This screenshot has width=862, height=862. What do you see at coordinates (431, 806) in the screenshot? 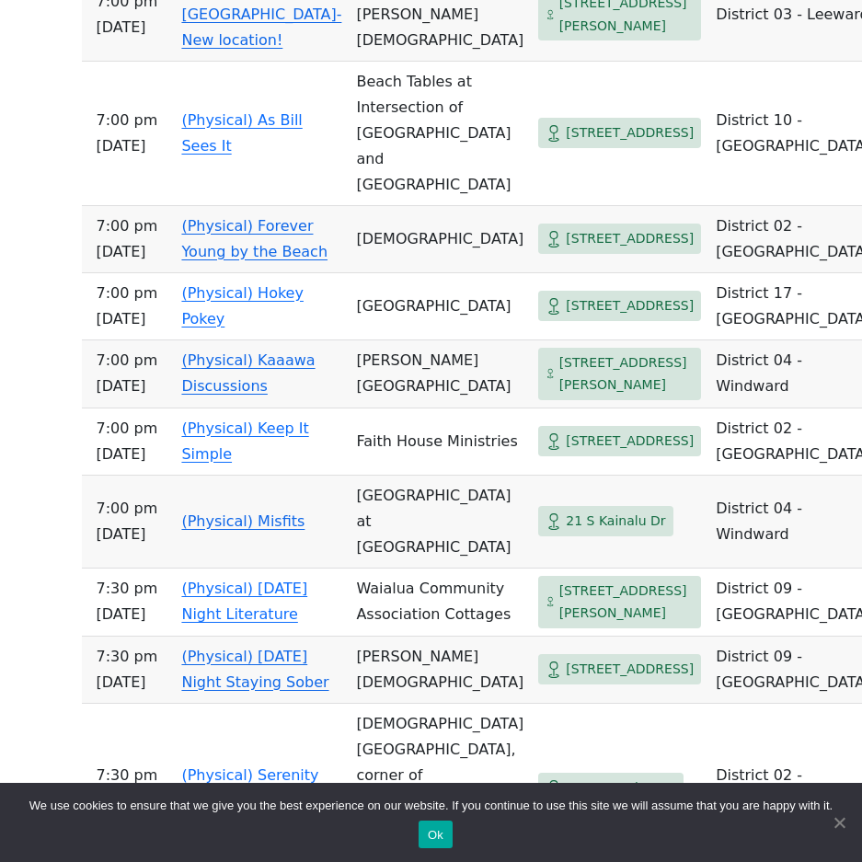
I see `span: We use cookies to ensure that we give you the best experience on our website. If you continue to ...` at bounding box center [431, 806].